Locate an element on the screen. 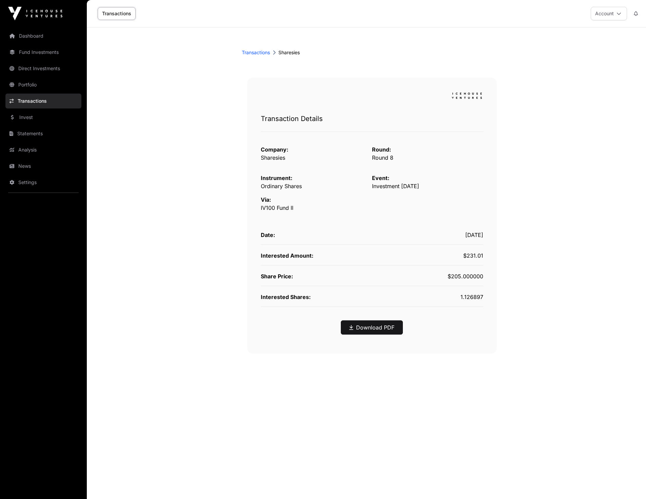  span: Interested Shares: is located at coordinates (285, 297).